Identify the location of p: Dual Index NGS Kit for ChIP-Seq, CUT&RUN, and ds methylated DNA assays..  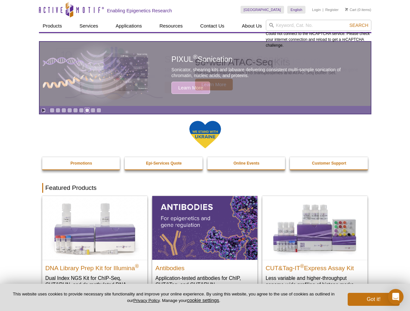
(95, 285).